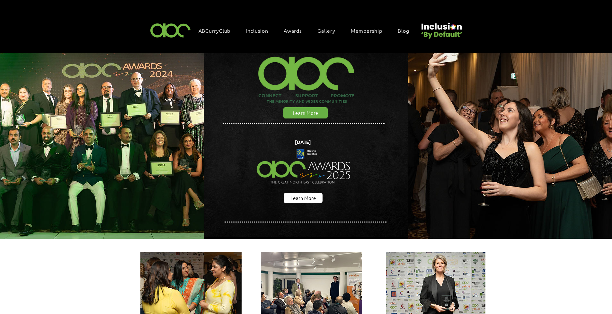 The width and height of the screenshot is (612, 314). What do you see at coordinates (370, 31) in the screenshot?
I see `a: Membership` at bounding box center [370, 31].